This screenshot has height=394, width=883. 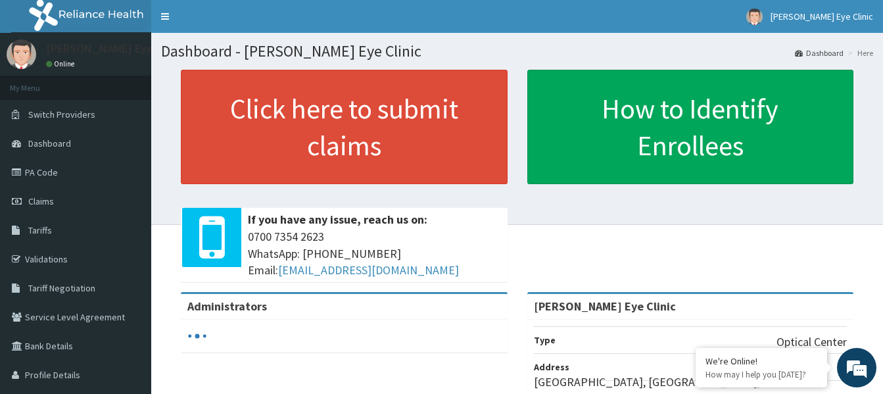 What do you see at coordinates (690, 127) in the screenshot?
I see `a: How to Identify Enrollees` at bounding box center [690, 127].